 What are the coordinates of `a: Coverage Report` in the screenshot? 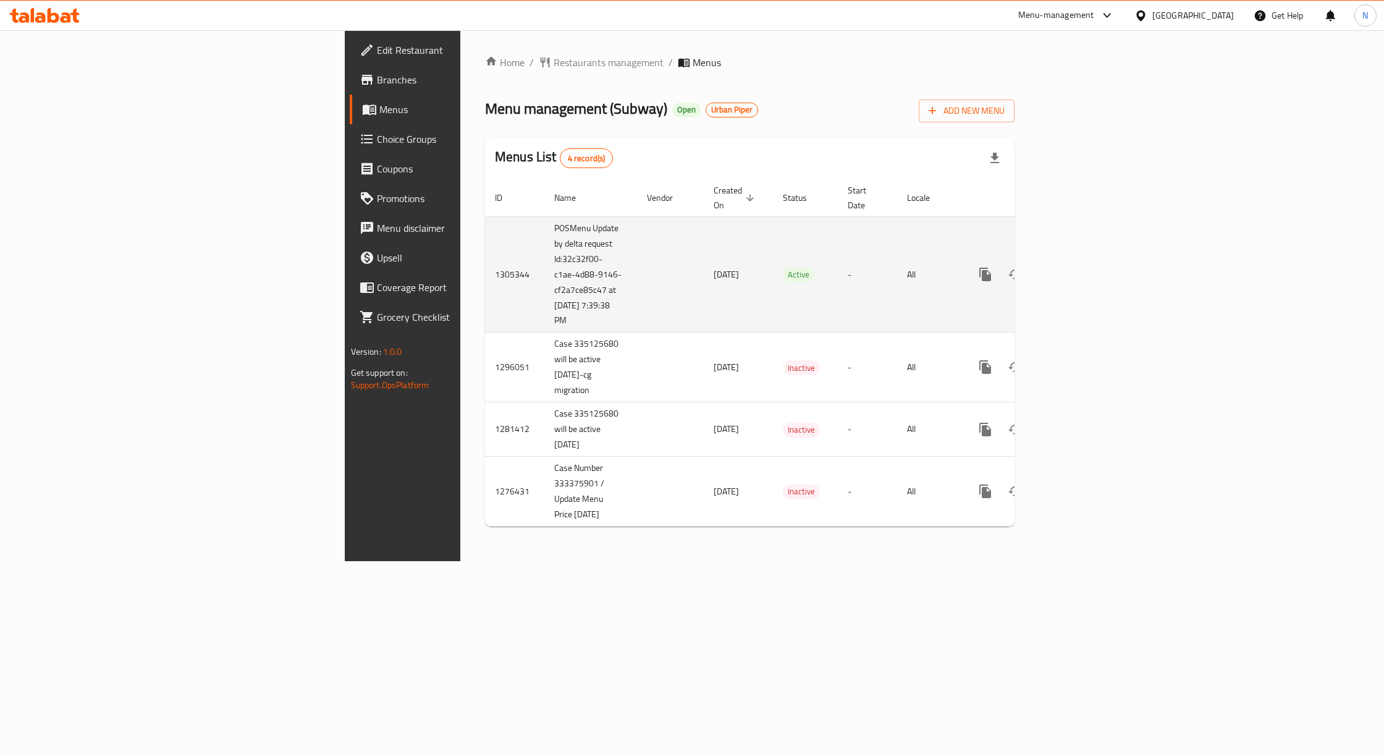 It's located at (463, 287).